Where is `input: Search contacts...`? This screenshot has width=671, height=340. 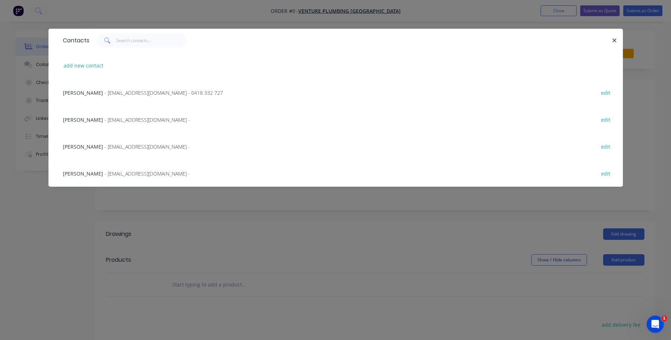
input: Search contacts... is located at coordinates (151, 41).